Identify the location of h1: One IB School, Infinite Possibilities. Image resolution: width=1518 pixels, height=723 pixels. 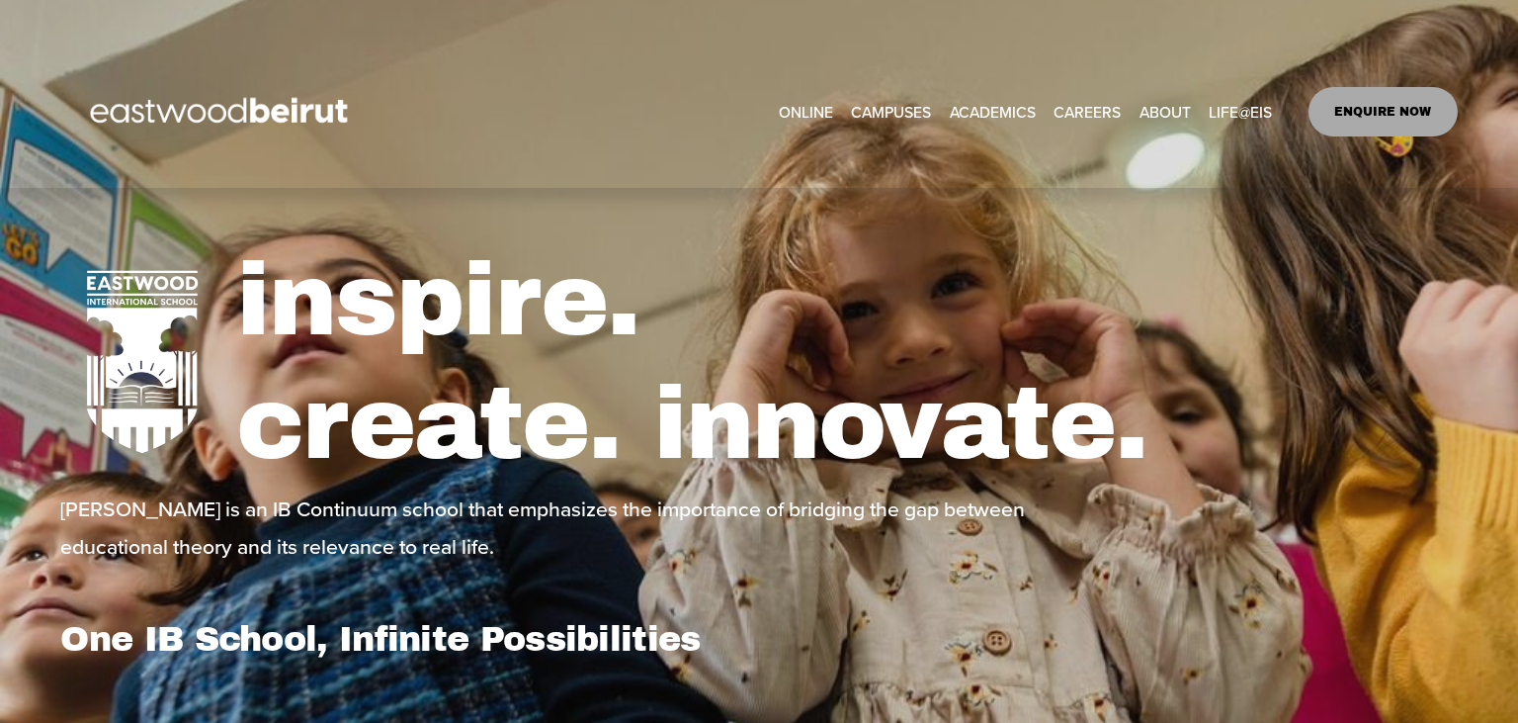
(406, 639).